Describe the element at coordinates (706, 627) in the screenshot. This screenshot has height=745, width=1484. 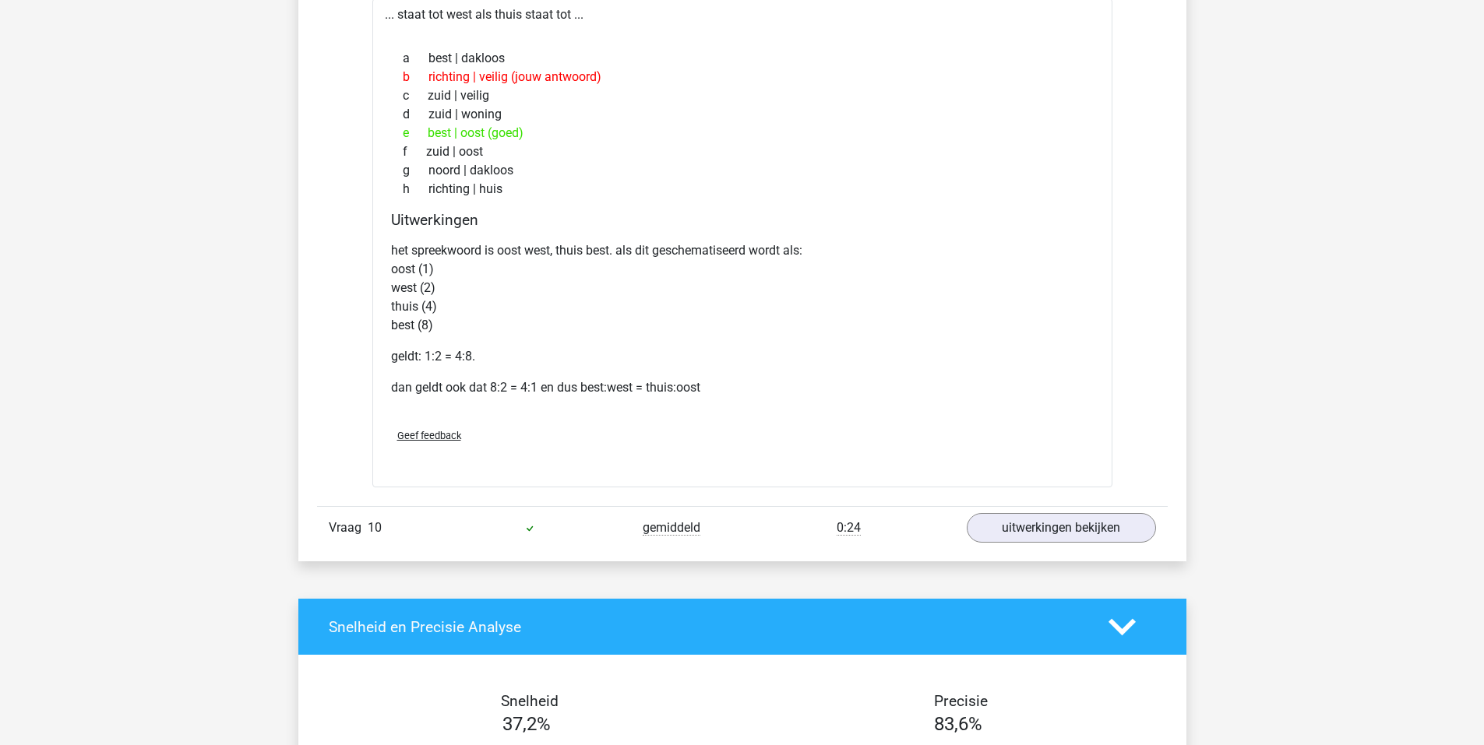
I see `h4: Snelheid en Precisie Analyse` at that location.